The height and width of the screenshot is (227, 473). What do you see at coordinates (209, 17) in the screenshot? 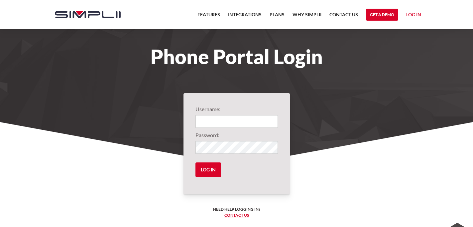
I see `a: Features` at bounding box center [209, 17].